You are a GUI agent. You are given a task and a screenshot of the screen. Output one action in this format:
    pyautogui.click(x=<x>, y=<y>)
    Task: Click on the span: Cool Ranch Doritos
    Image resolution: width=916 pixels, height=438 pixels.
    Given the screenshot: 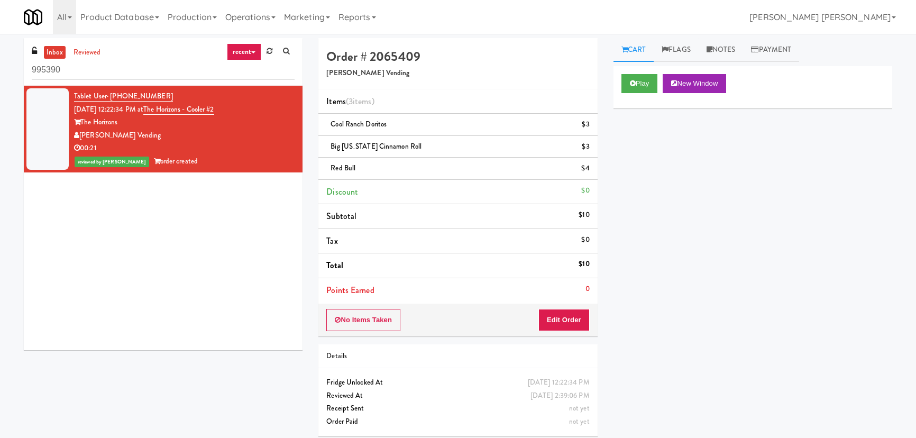 What is the action you would take?
    pyautogui.click(x=359, y=124)
    